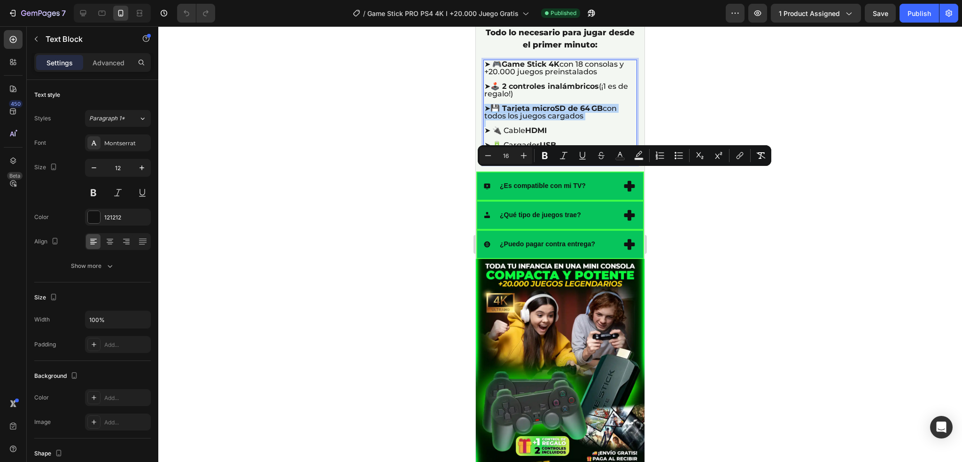 Image resolution: width=962 pixels, height=462 pixels. I want to click on div: Editor contextual toolbar, so click(625, 156).